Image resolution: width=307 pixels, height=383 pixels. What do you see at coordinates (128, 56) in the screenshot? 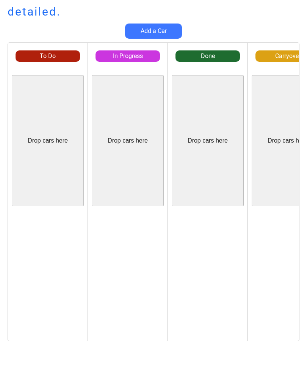
I see `div: In Progress` at bounding box center [128, 56].